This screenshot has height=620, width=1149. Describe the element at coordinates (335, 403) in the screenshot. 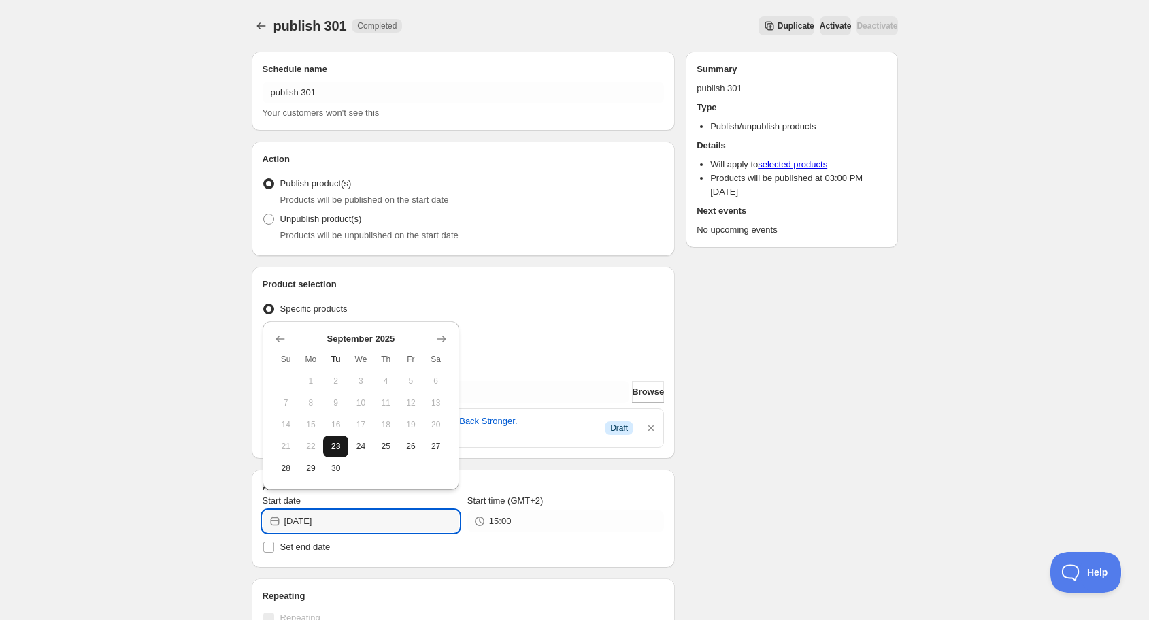

I see `span: 9` at that location.